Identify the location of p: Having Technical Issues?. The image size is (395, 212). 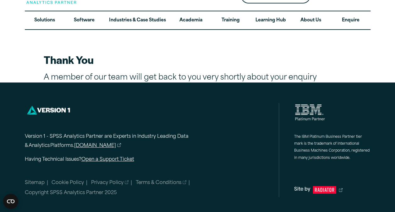
(119, 160).